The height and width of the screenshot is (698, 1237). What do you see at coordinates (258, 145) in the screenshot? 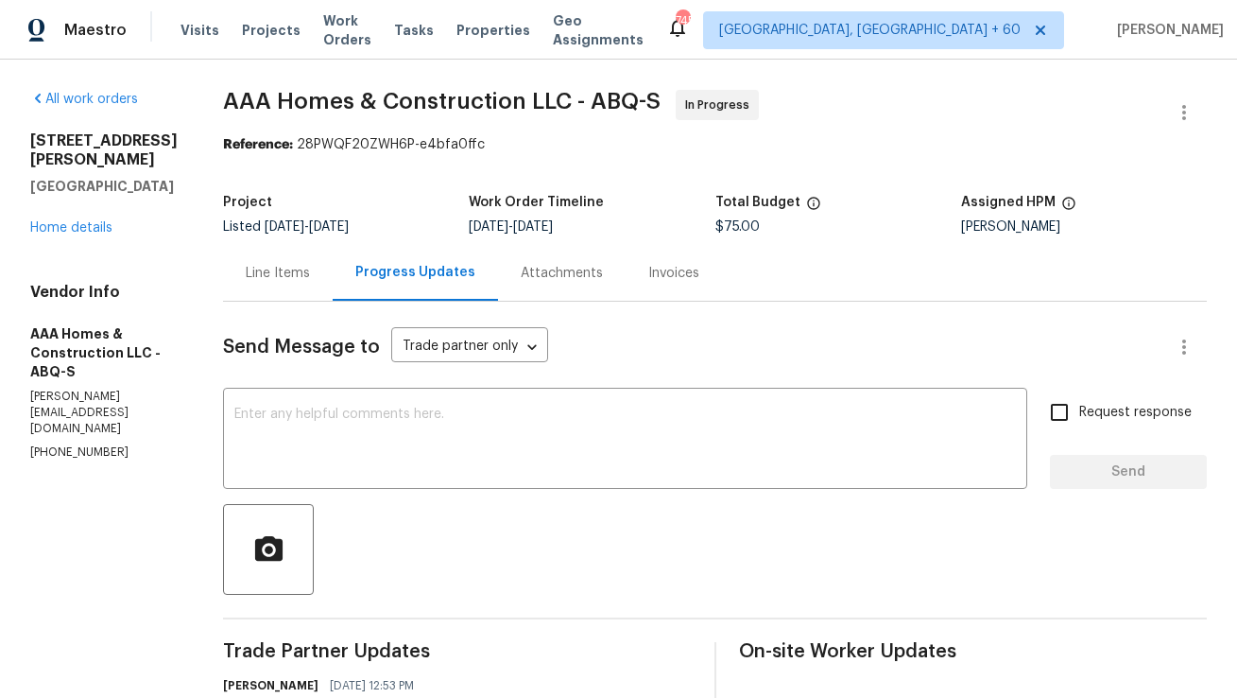
I see `b: Reference:` at bounding box center [258, 145].